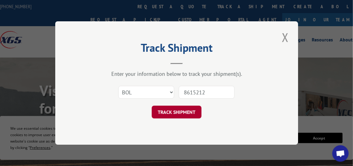 The image size is (353, 166). Describe the element at coordinates (177, 74) in the screenshot. I see `div: Enter your information below to track your shipment(s).` at that location.